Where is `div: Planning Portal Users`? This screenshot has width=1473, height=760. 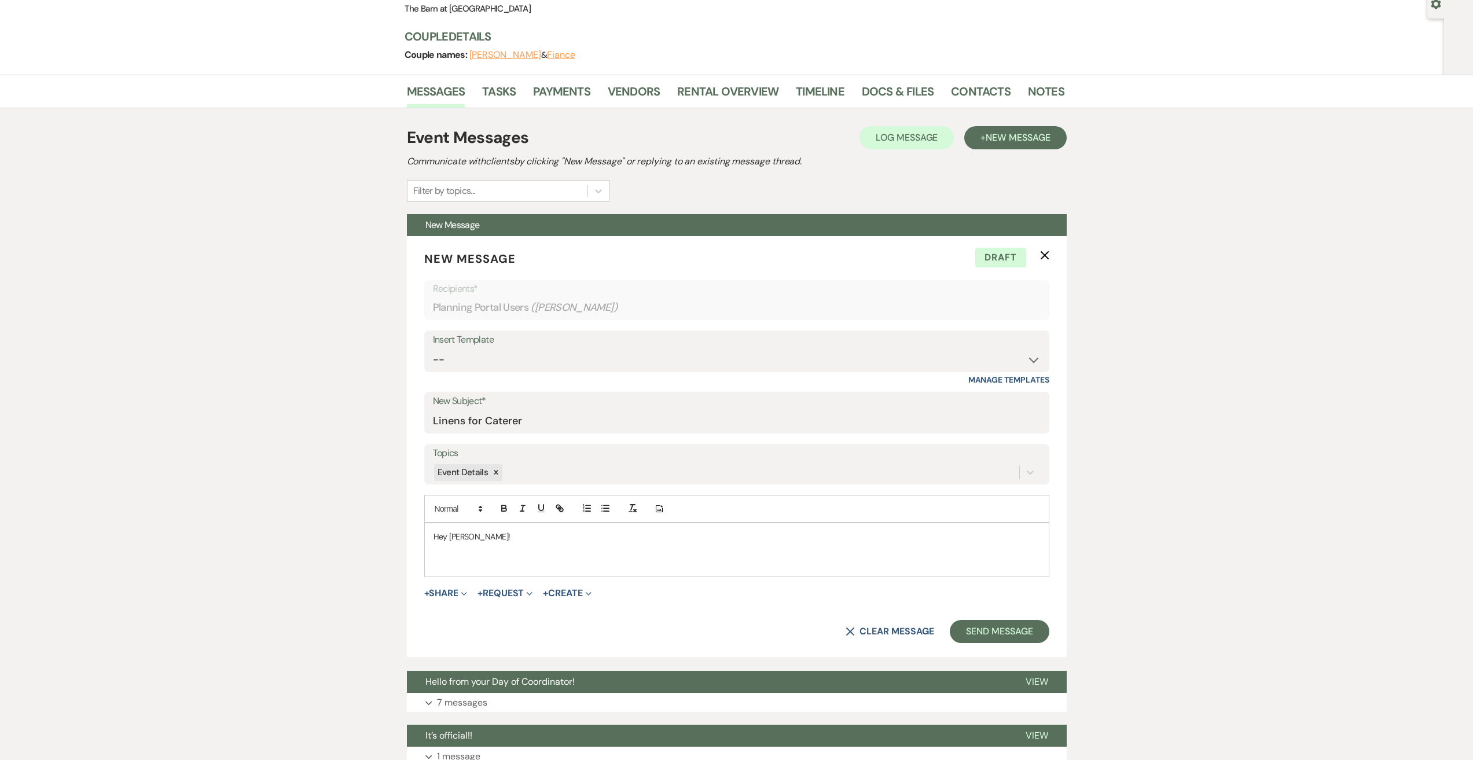
div: Planning Portal Users is located at coordinates (737, 307).